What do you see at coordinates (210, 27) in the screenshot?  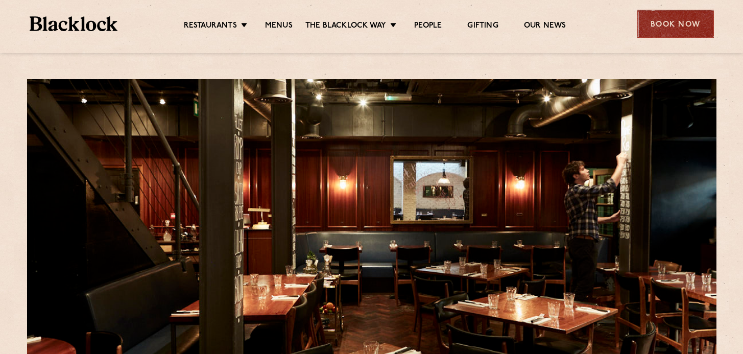 I see `a: Restaurants` at bounding box center [210, 27].